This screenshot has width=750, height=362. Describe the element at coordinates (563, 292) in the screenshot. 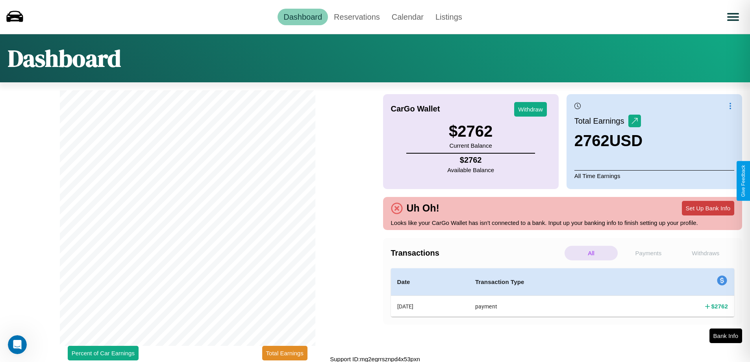

I see `table: simple table` at that location.